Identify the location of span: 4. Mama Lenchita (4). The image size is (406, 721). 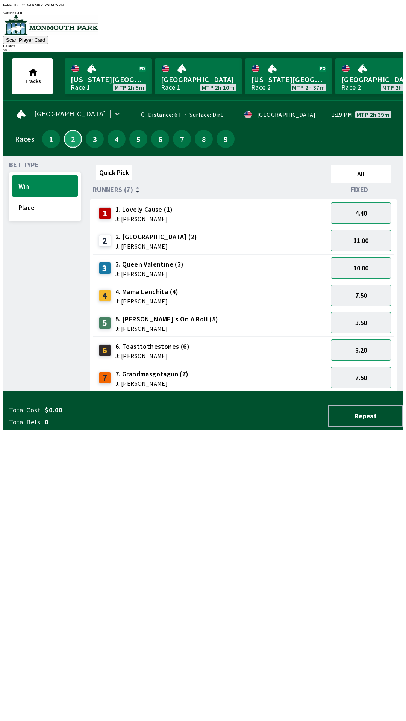
(147, 292).